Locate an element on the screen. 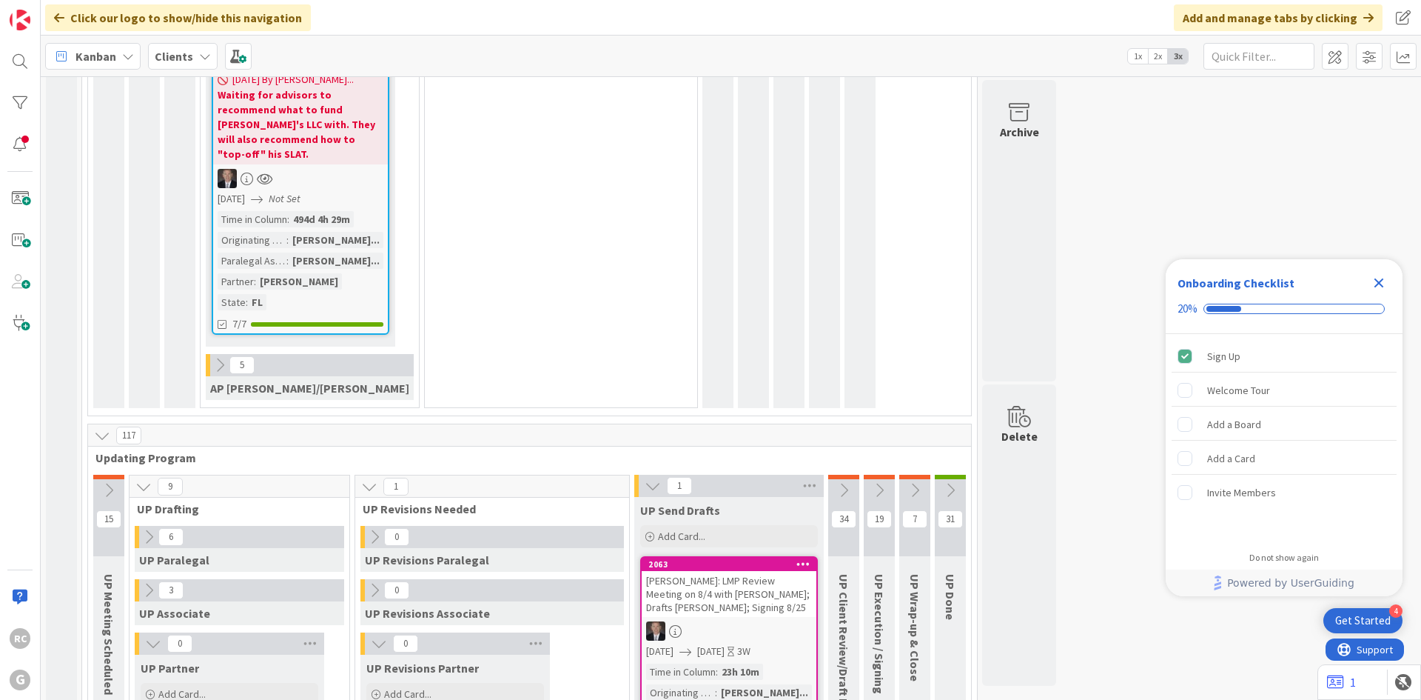 This screenshot has width=1421, height=700. span: 5 is located at coordinates (242, 365).